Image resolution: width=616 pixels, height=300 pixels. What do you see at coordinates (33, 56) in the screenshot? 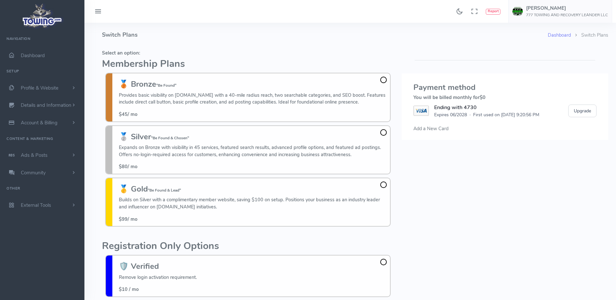
I see `span: Dashboard` at bounding box center [33, 56].